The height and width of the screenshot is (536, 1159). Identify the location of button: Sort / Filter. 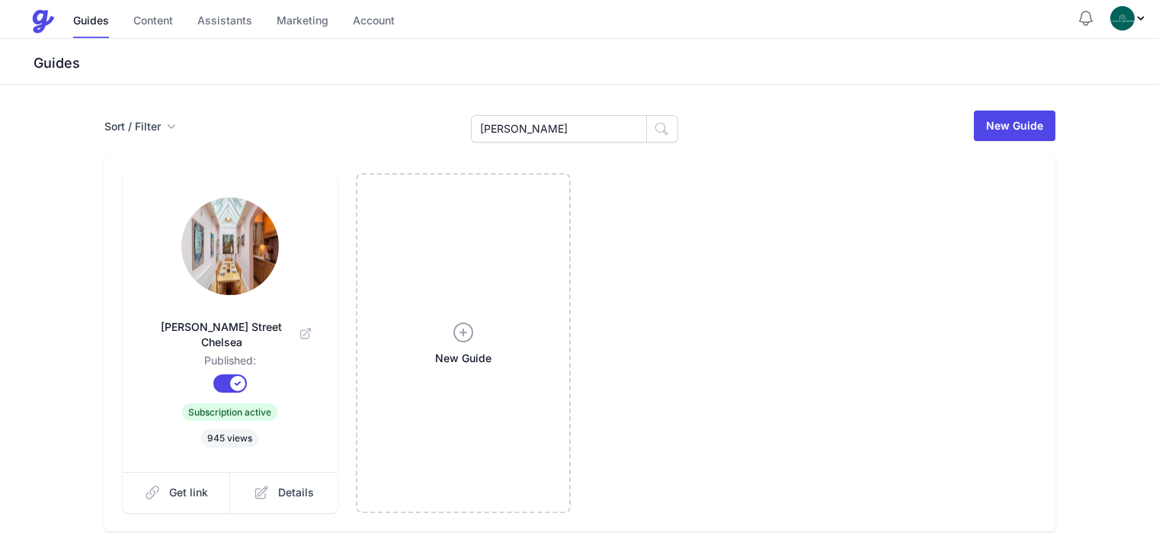
(140, 126).